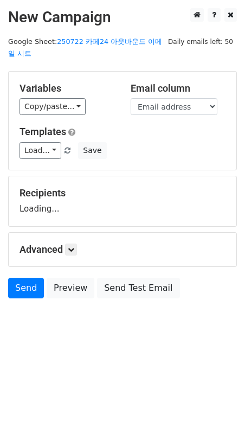  Describe the element at coordinates (201, 41) in the screenshot. I see `a: Daily emails left: 50` at that location.